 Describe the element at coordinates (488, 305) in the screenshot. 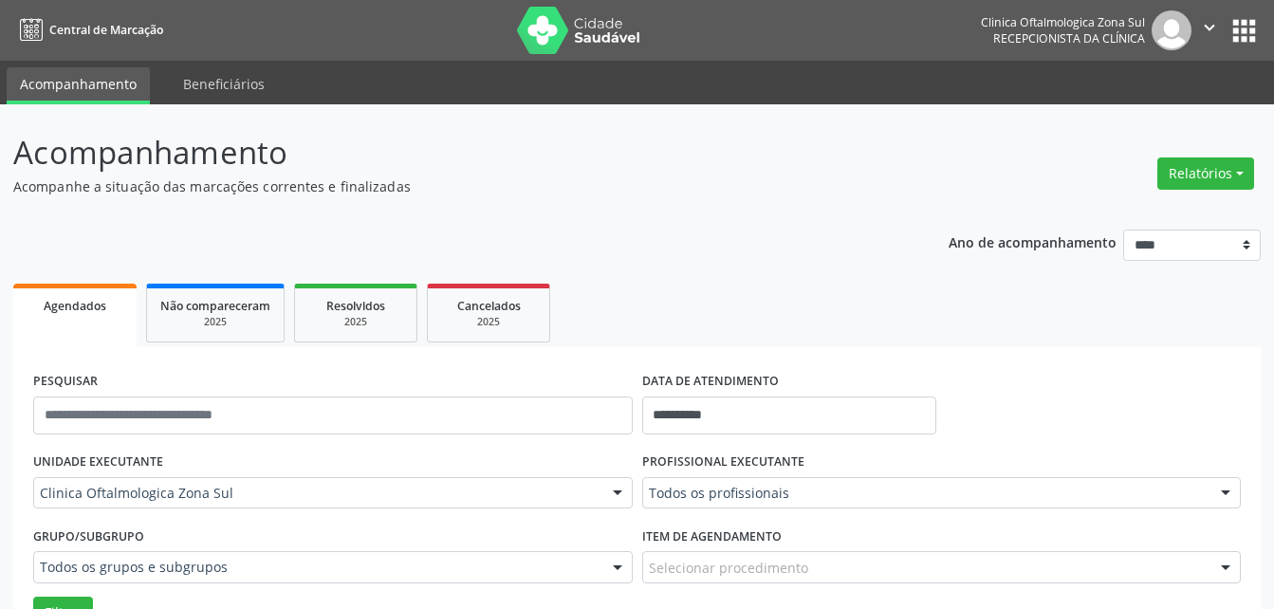

I see `span: Cancelados` at that location.